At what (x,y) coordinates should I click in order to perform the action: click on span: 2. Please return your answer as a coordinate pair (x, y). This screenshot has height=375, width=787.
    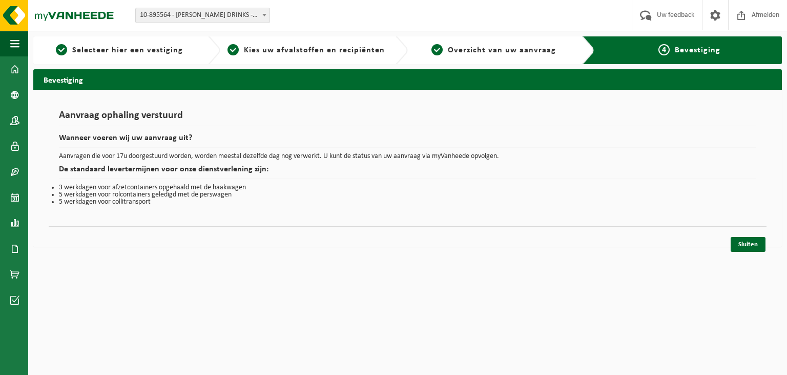
    Looking at the image, I should click on (233, 50).